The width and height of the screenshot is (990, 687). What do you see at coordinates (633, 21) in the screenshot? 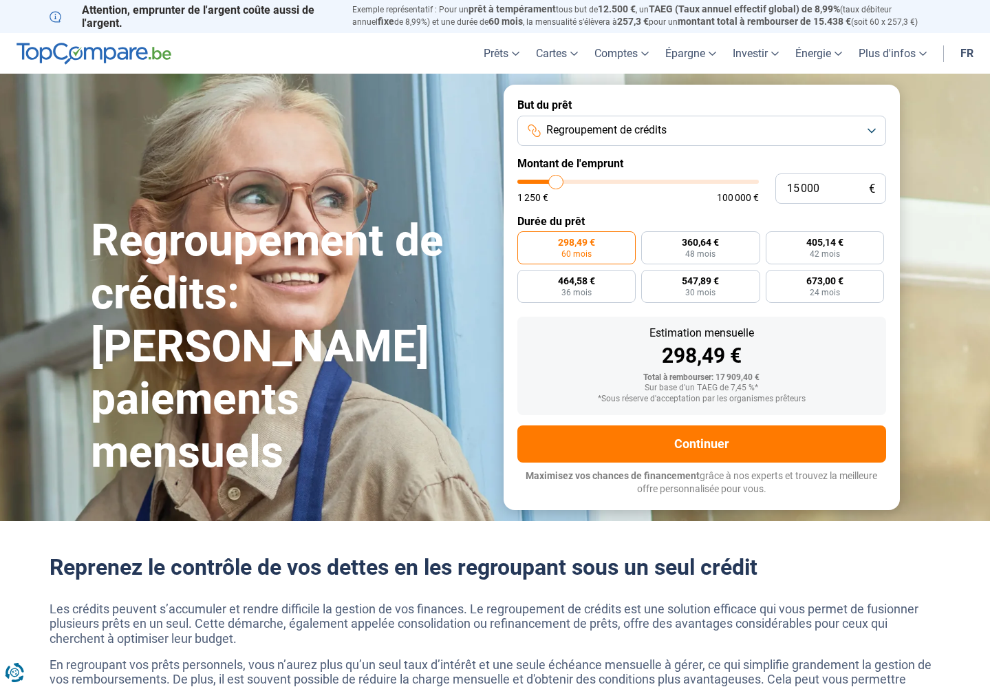
I see `span: 257,3 €` at bounding box center [633, 21].